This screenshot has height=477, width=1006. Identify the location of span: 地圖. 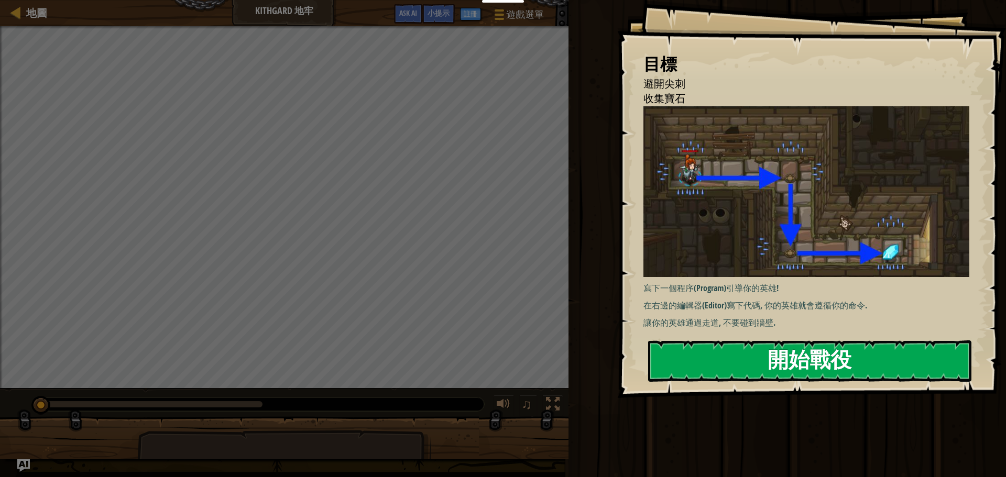
(37, 13).